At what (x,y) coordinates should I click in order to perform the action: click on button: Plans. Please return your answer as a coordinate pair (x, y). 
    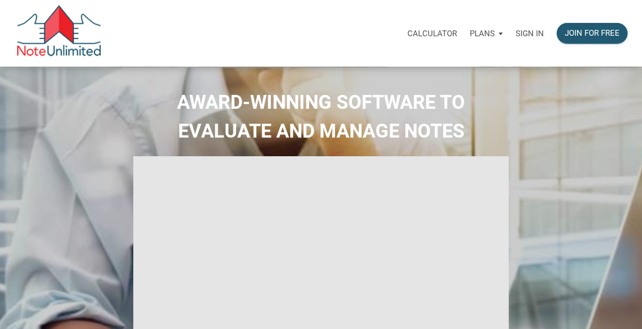
    Looking at the image, I should click on (486, 34).